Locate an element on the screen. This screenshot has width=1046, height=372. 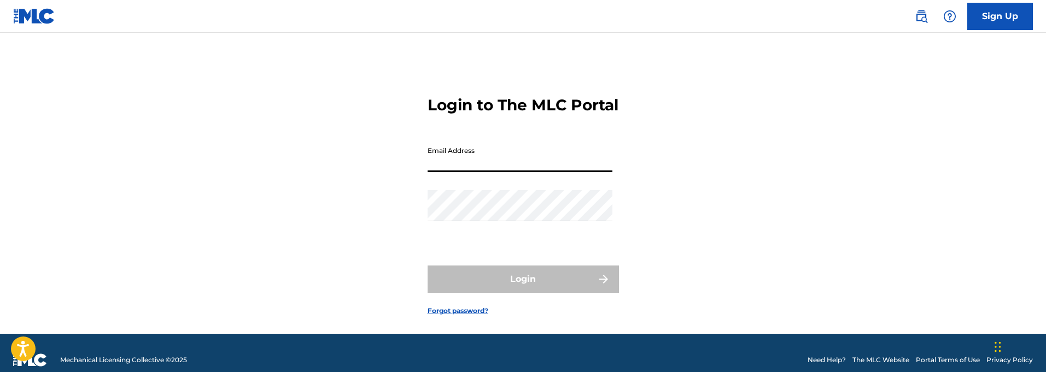
img: MLC Logo is located at coordinates (34, 16).